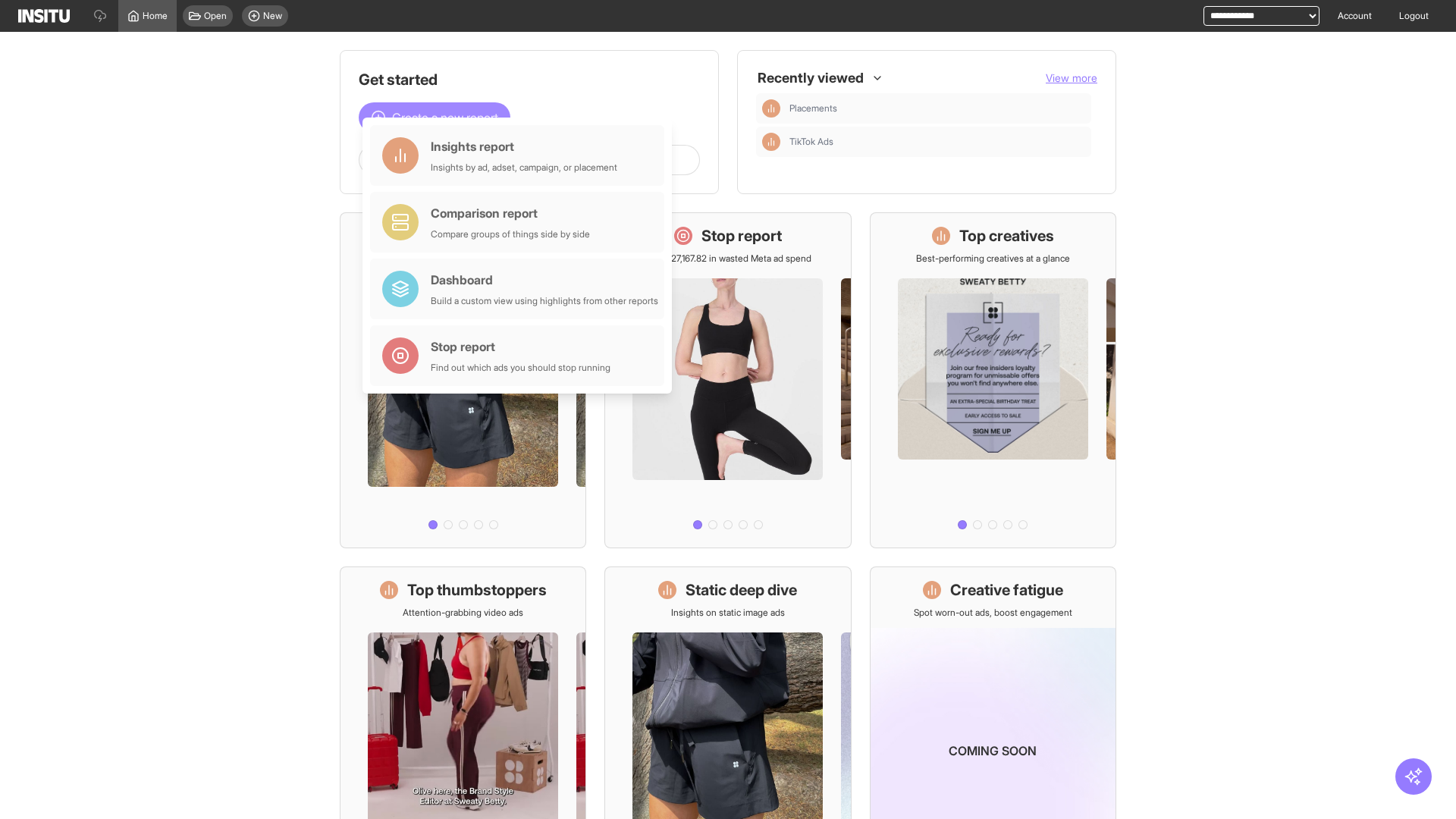  I want to click on span: Home, so click(155, 16).